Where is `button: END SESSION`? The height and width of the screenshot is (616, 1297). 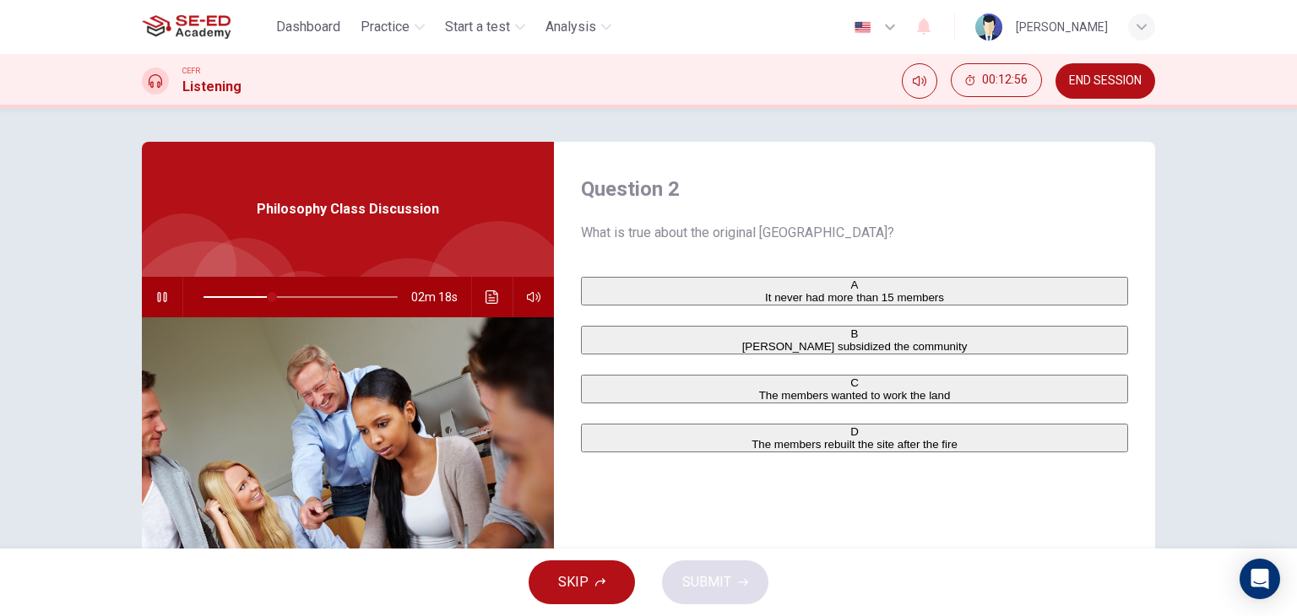
button: END SESSION is located at coordinates (1105, 81).